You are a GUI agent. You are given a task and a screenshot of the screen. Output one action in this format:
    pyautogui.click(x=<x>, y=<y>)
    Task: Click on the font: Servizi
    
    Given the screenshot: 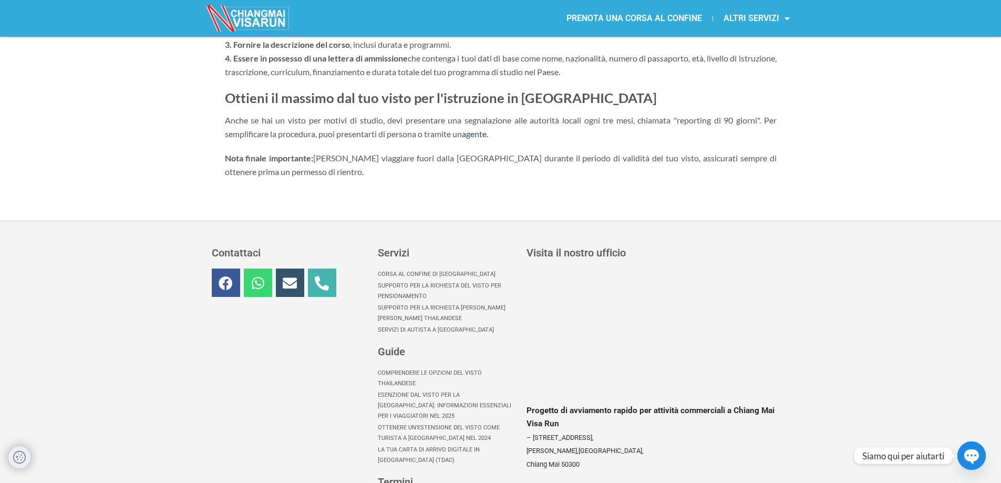 What is the action you would take?
    pyautogui.click(x=393, y=253)
    